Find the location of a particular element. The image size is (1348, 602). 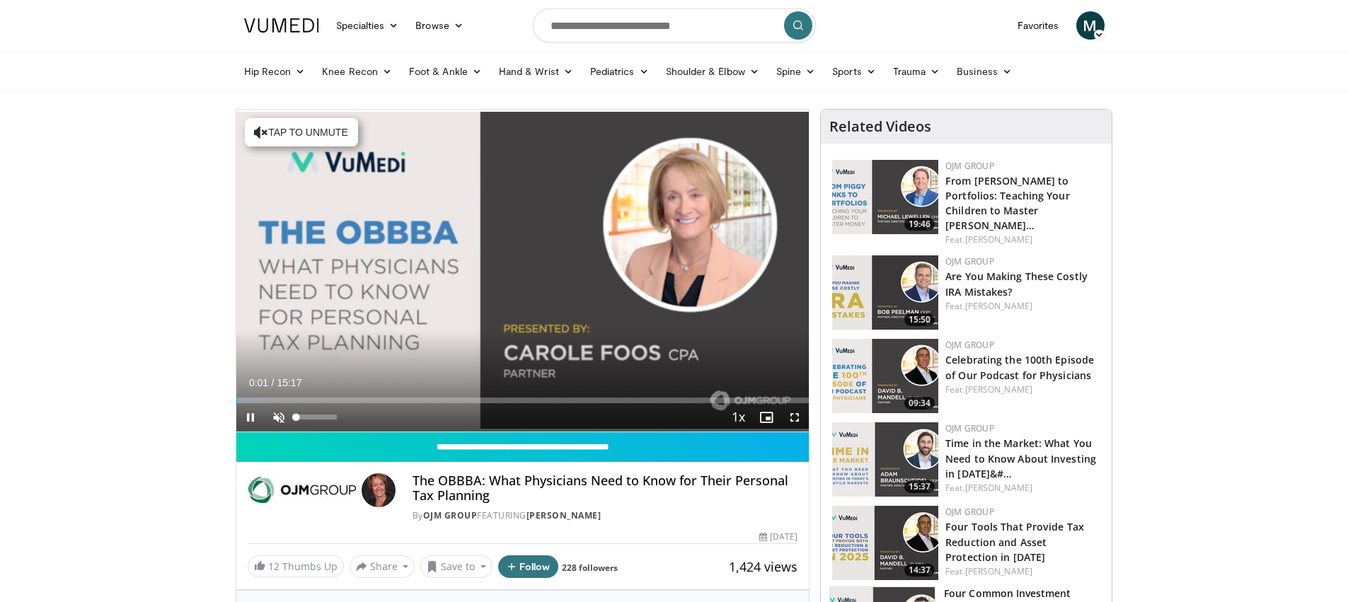

span: M is located at coordinates (1091, 25).